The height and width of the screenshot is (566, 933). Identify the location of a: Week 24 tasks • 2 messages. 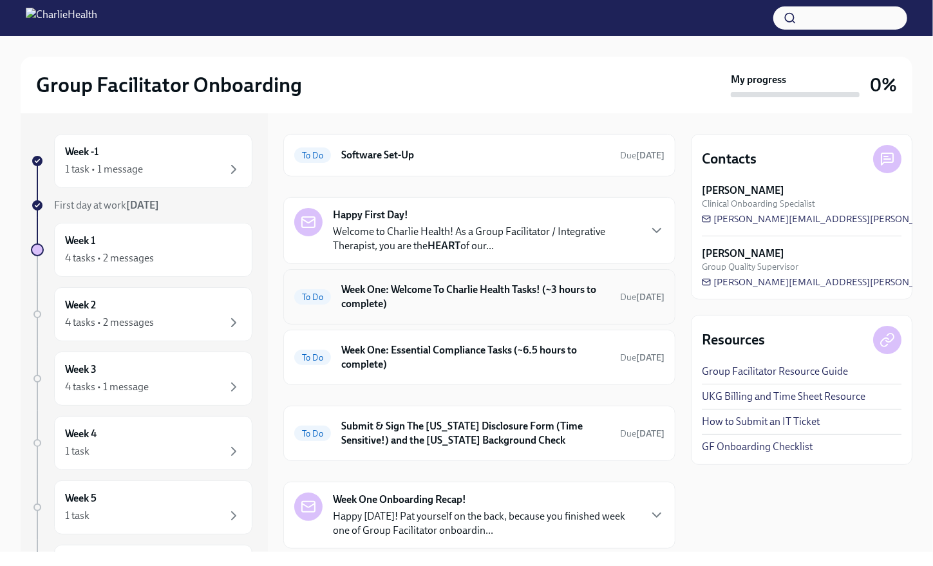
(142, 314).